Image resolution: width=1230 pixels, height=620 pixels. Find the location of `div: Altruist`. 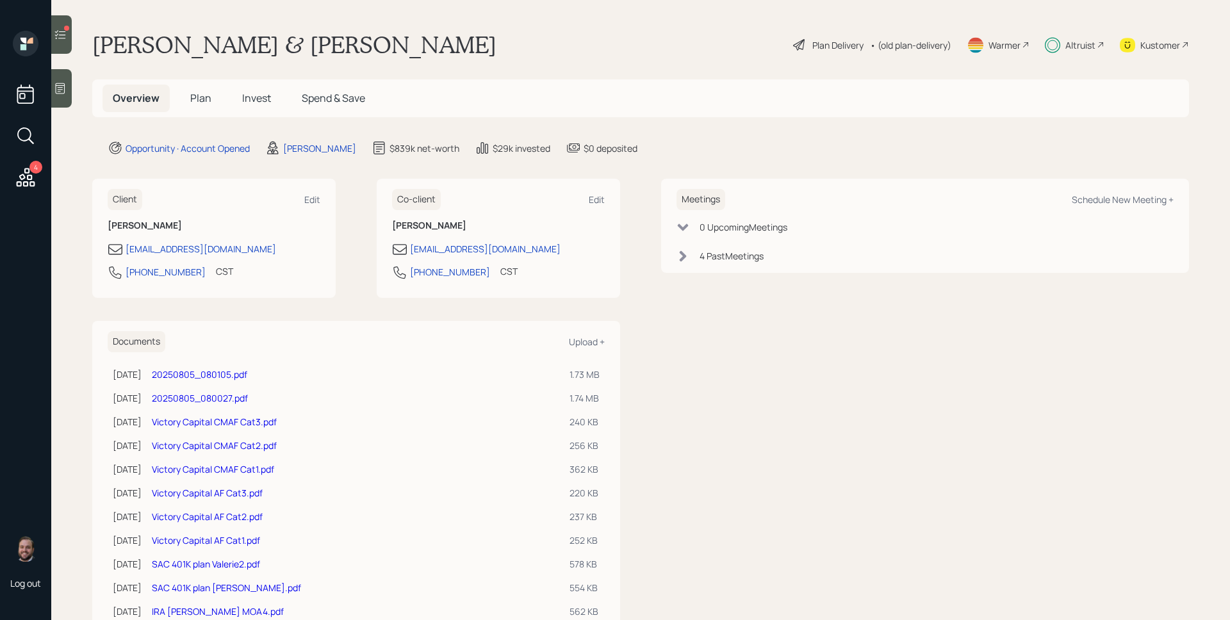

div: Altruist is located at coordinates (1080, 45).